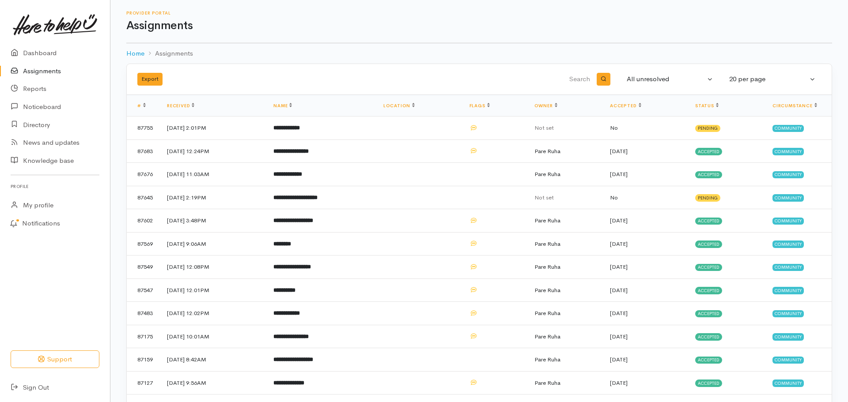 The width and height of the screenshot is (848, 402). Describe the element at coordinates (143, 360) in the screenshot. I see `td: 87159` at that location.